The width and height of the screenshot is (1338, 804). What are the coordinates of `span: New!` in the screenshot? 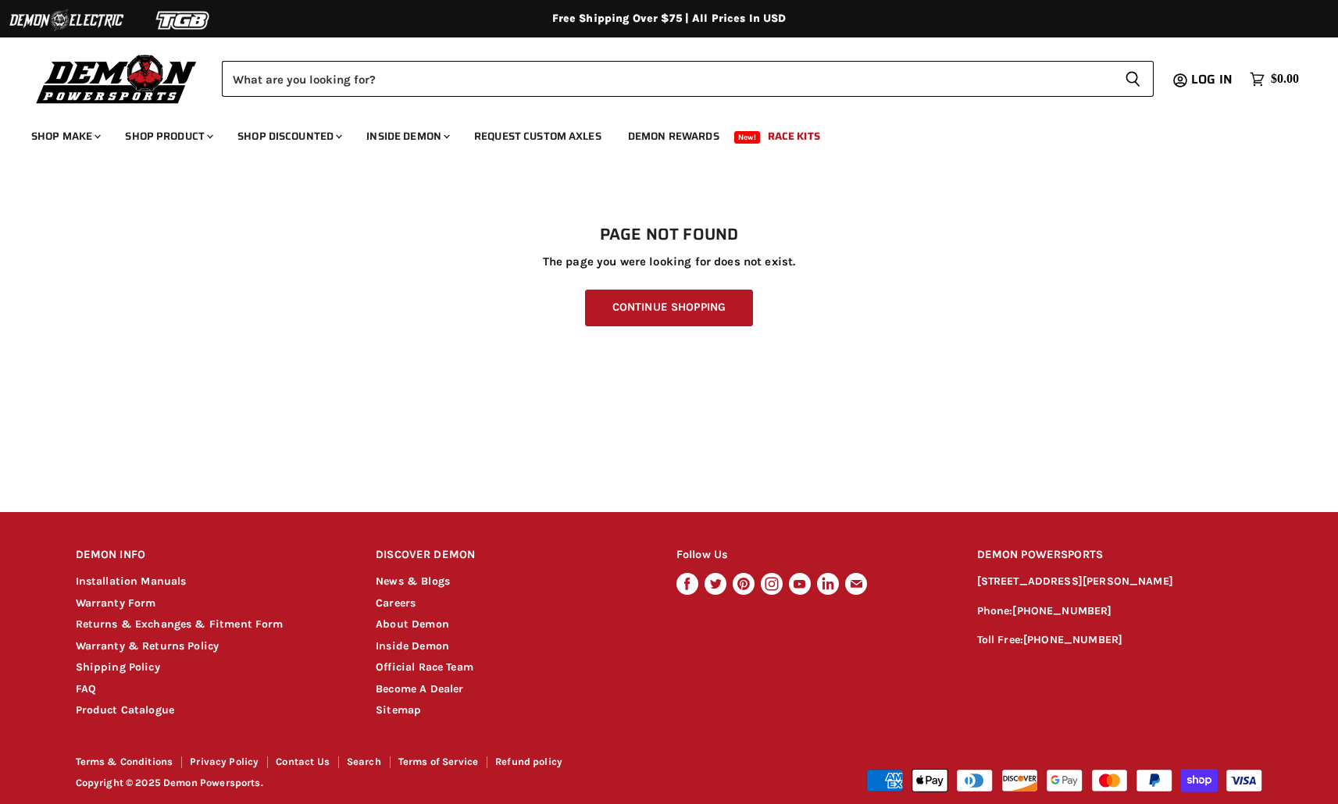 It's located at (747, 137).